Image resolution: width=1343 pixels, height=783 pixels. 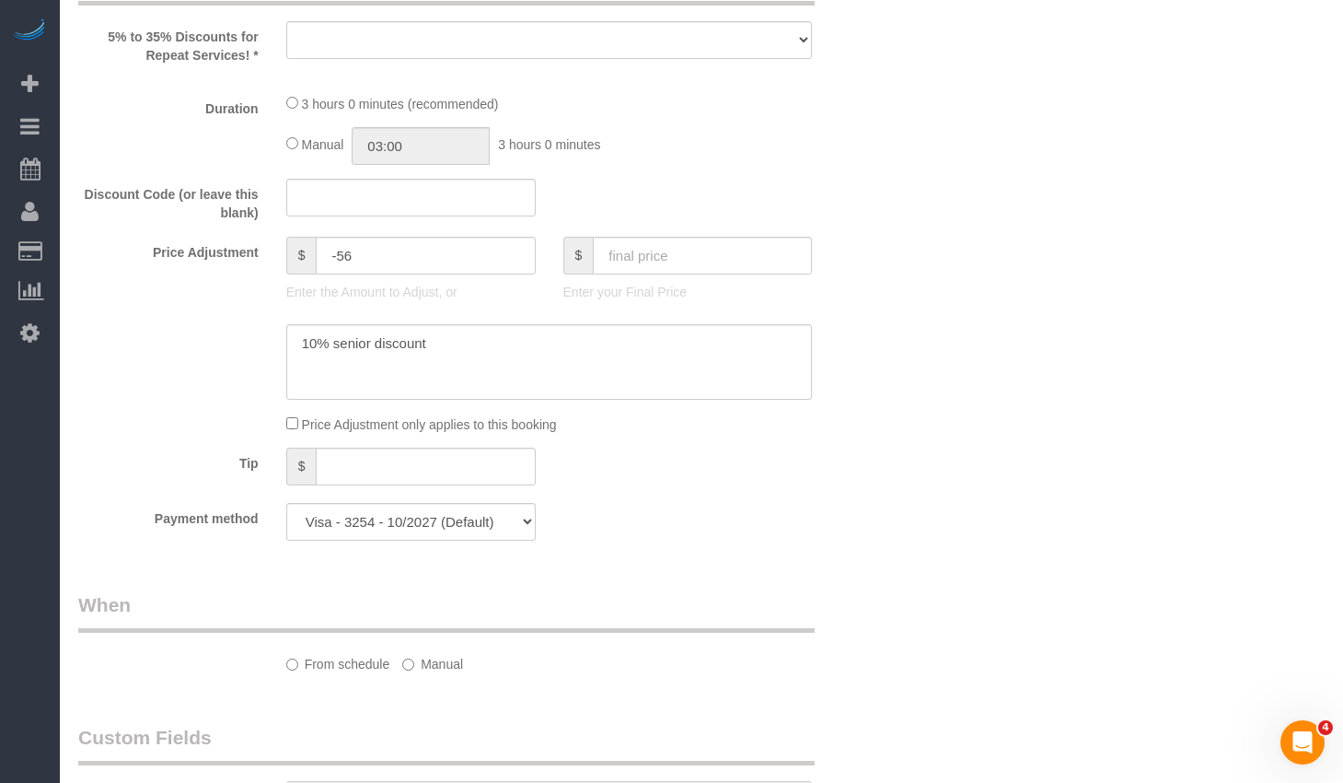 I want to click on label: From schedule, so click(x=338, y=660).